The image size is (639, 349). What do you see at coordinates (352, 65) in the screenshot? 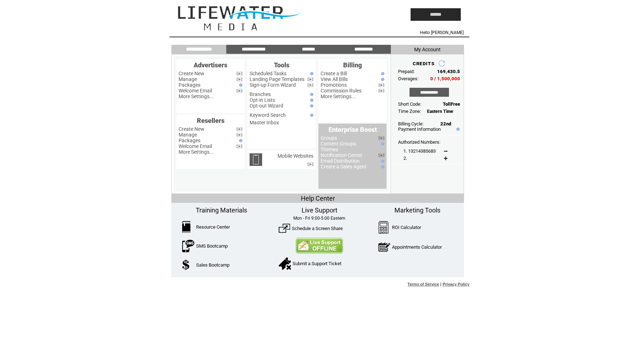
I see `span: Billing` at bounding box center [352, 65].